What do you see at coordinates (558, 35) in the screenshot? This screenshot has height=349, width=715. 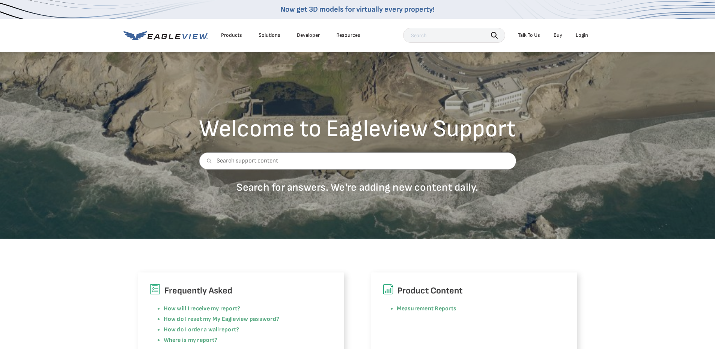 I see `a: Buy` at bounding box center [558, 35].